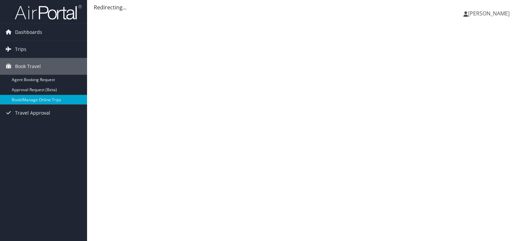  What do you see at coordinates (32, 113) in the screenshot?
I see `span: Travel Approval` at bounding box center [32, 113].